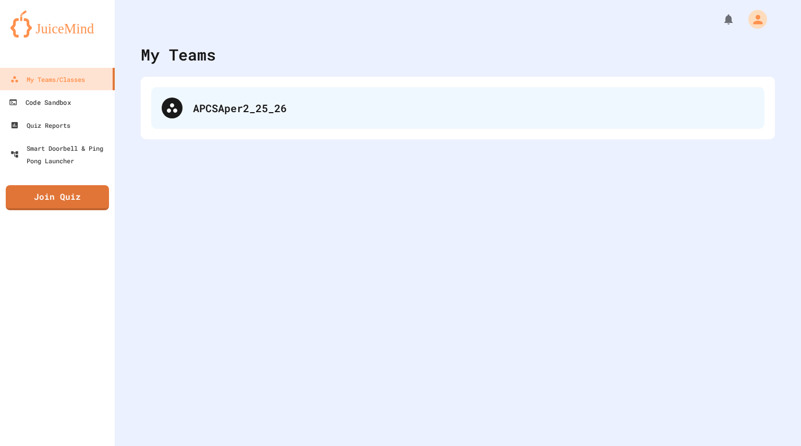  What do you see at coordinates (178, 54) in the screenshot?
I see `div: My Teams` at bounding box center [178, 54].